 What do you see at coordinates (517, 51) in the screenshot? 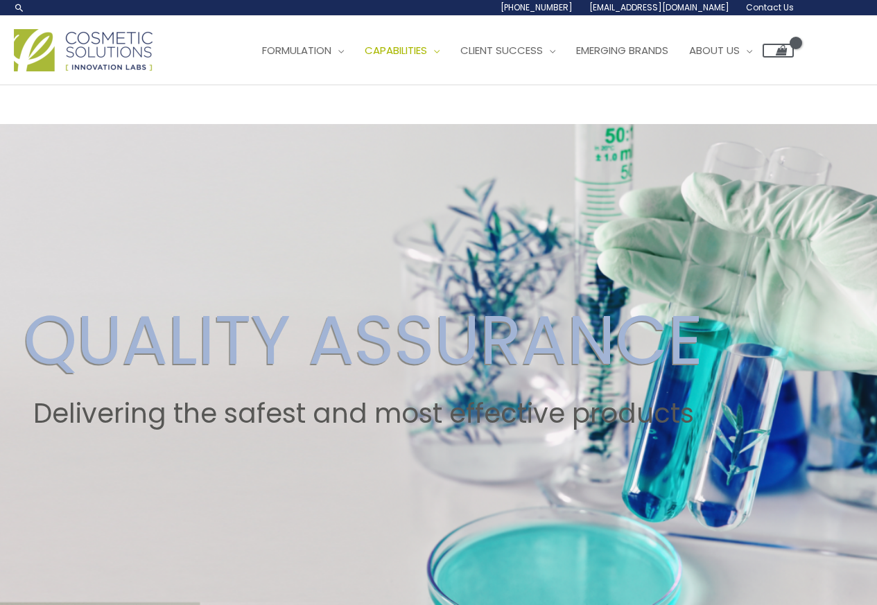
I see `nav: Site Navigation` at bounding box center [517, 51].